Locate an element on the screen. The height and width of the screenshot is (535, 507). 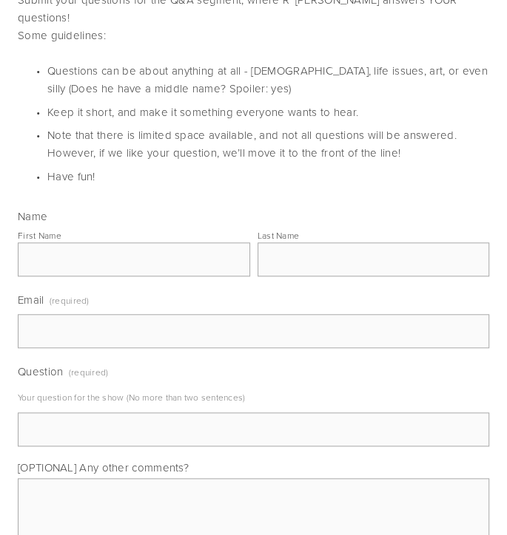
span: Question is located at coordinates (40, 371).